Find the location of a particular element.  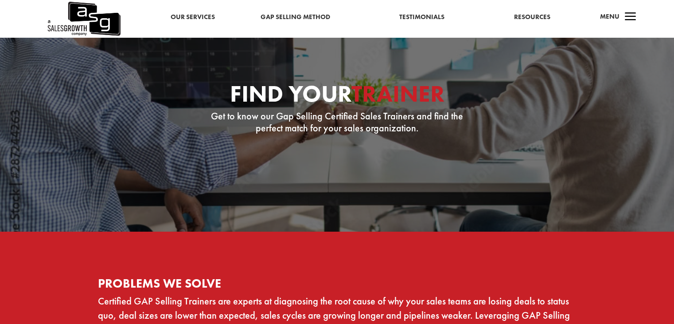

h3: Get to know our Gap Selling Certified Sales Trainers and find the perfect match for your sales or... is located at coordinates (337, 124).